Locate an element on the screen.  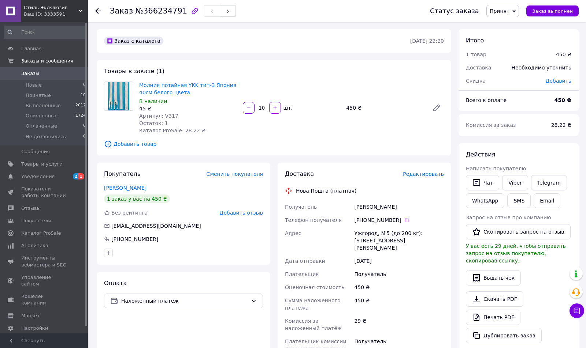
span: 2 is located at coordinates (76, 176).